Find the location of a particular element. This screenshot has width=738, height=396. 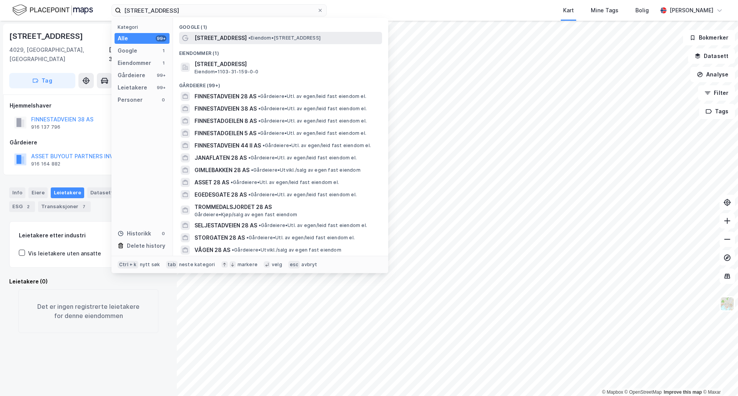

div: markere is located at coordinates (247, 265).